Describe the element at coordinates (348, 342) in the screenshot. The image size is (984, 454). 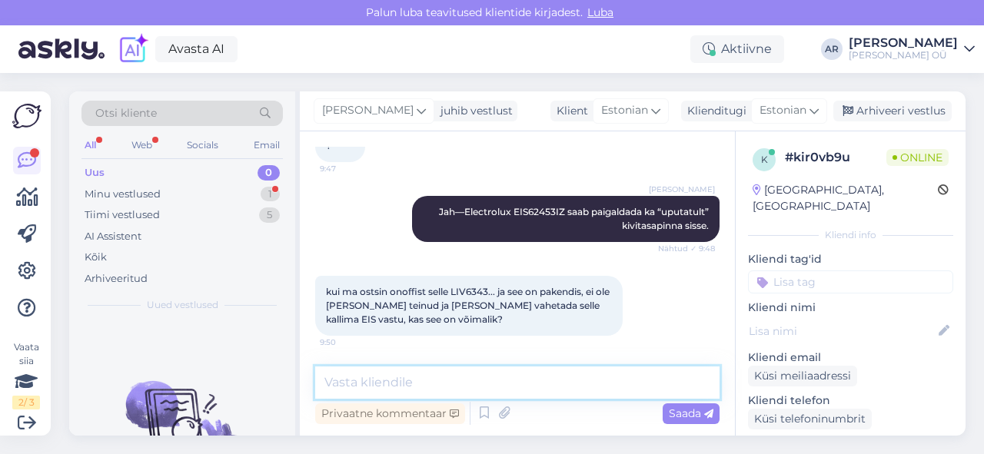
I see `span: 9:50` at that location.